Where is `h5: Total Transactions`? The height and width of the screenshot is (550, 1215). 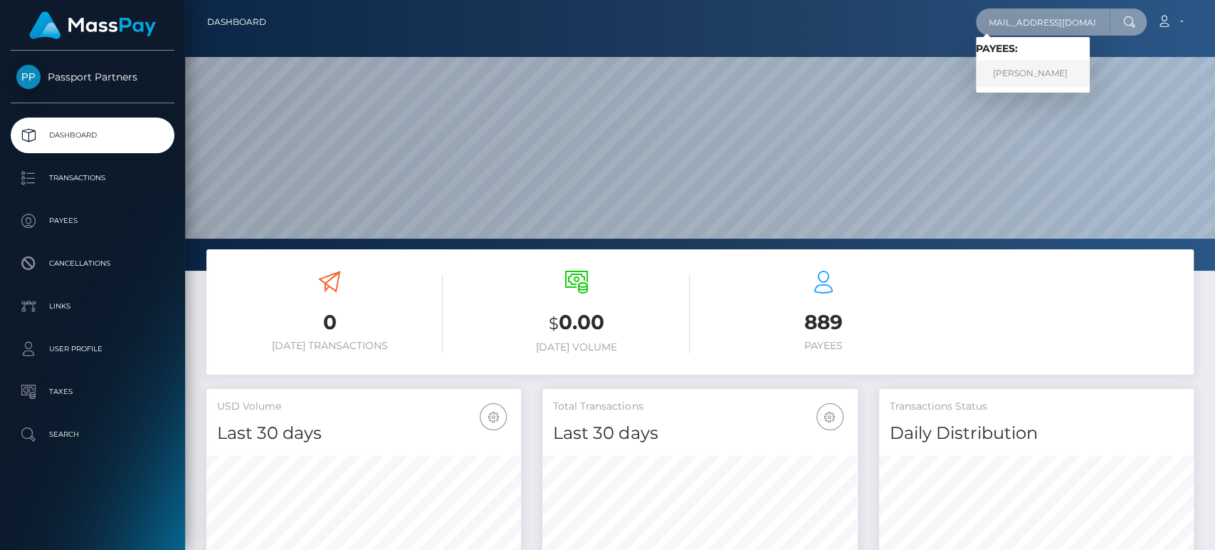
h5: Total Transactions is located at coordinates (700, 406).